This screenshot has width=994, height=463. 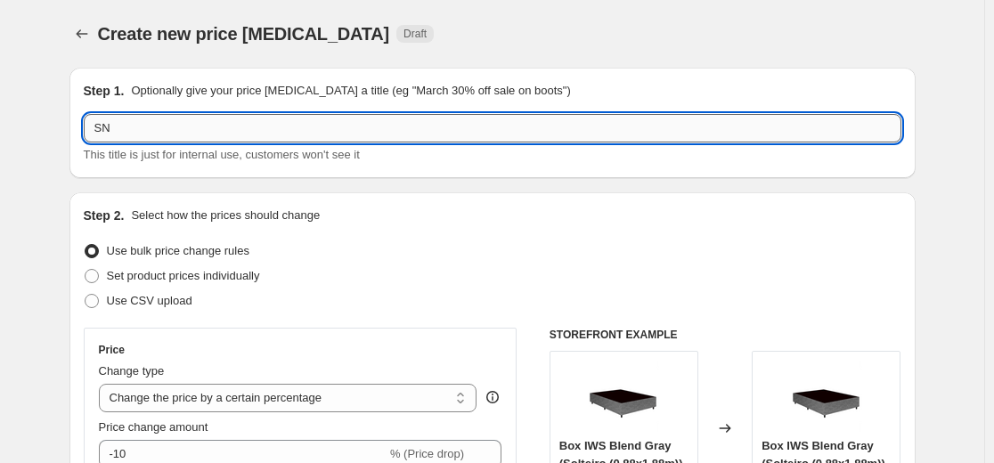 What do you see at coordinates (82, 34) in the screenshot?
I see `button: Price change jobs` at bounding box center [82, 34].